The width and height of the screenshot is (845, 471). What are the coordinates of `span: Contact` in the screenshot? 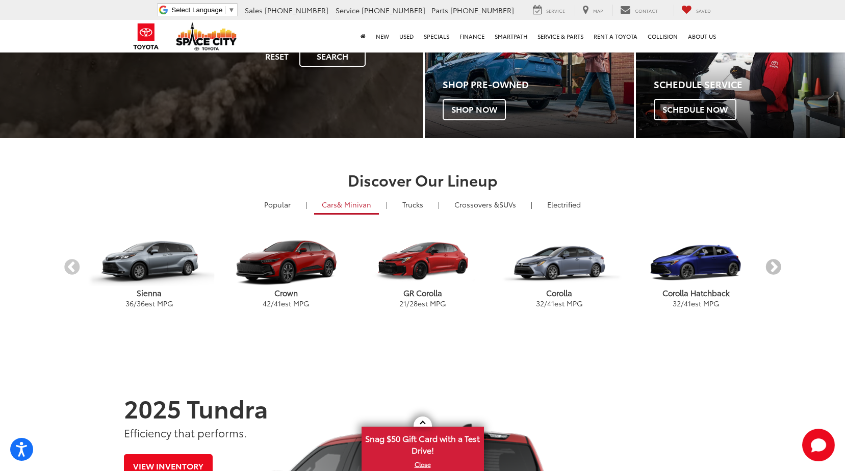 It's located at (646, 10).